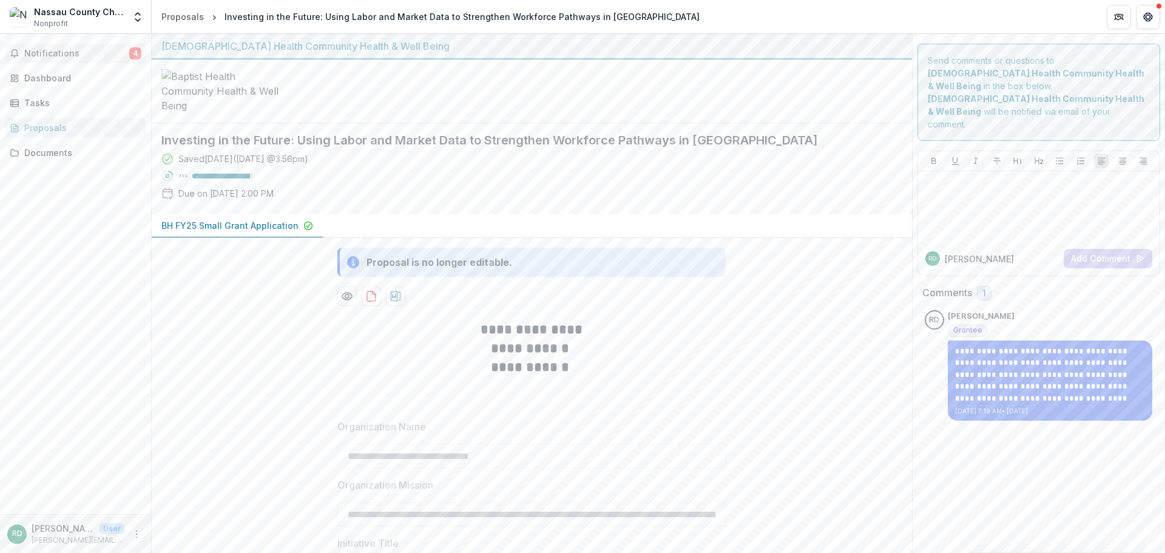  I want to click on h2: Investing in the Future: Using Labor and Market Data to Strengthen Workforce Pathways in [GEOGRAP..., so click(522, 140).